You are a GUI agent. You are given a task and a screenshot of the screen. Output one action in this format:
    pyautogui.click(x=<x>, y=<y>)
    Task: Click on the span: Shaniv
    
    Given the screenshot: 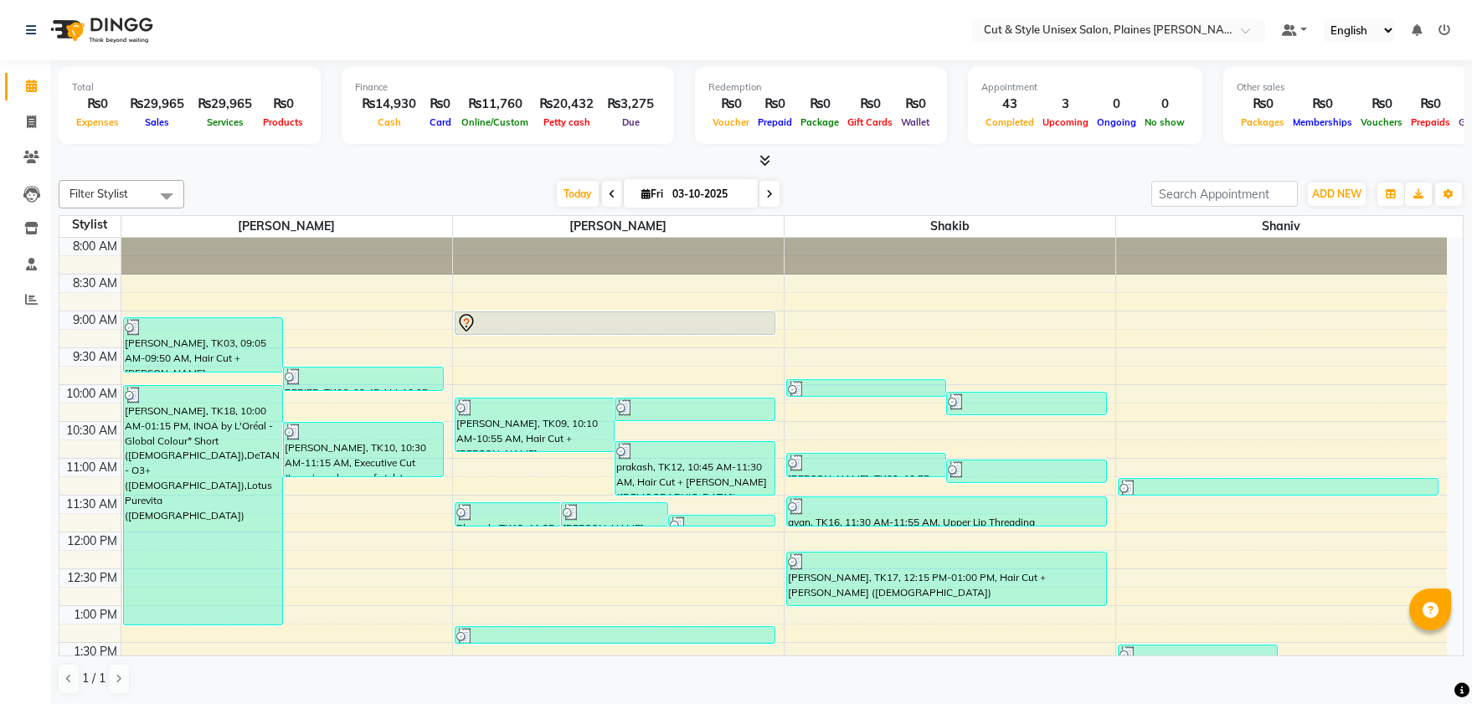 What is the action you would take?
    pyautogui.click(x=1282, y=226)
    